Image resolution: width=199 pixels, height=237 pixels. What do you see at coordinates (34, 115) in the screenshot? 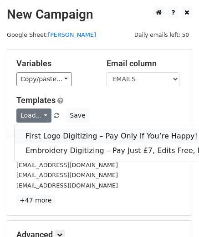
I see `a: Load...` at bounding box center [34, 115].